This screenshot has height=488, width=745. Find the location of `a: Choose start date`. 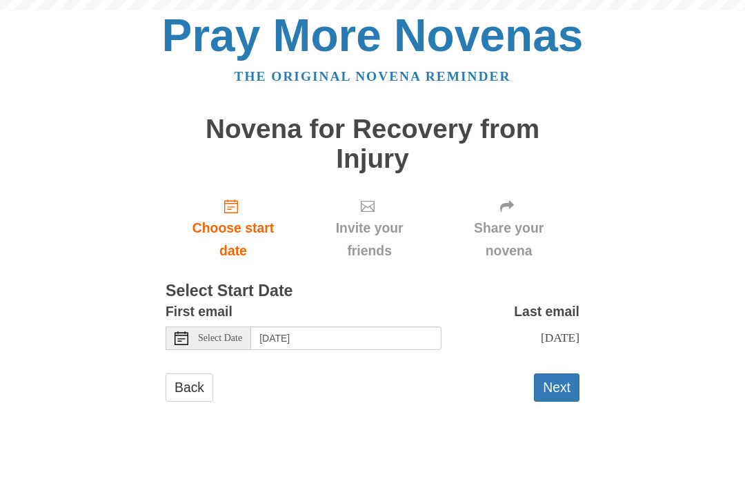

a: Choose start date is located at coordinates (233, 228).